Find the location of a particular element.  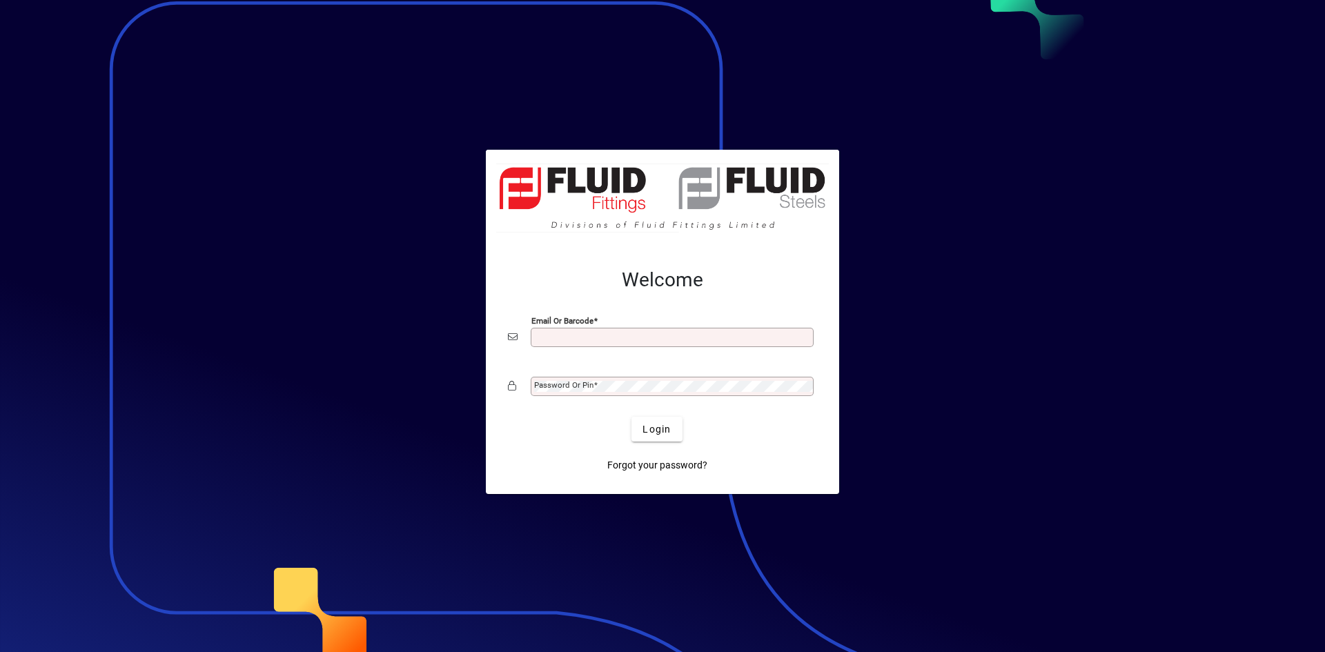

a: Forgot your password? is located at coordinates (657, 465).